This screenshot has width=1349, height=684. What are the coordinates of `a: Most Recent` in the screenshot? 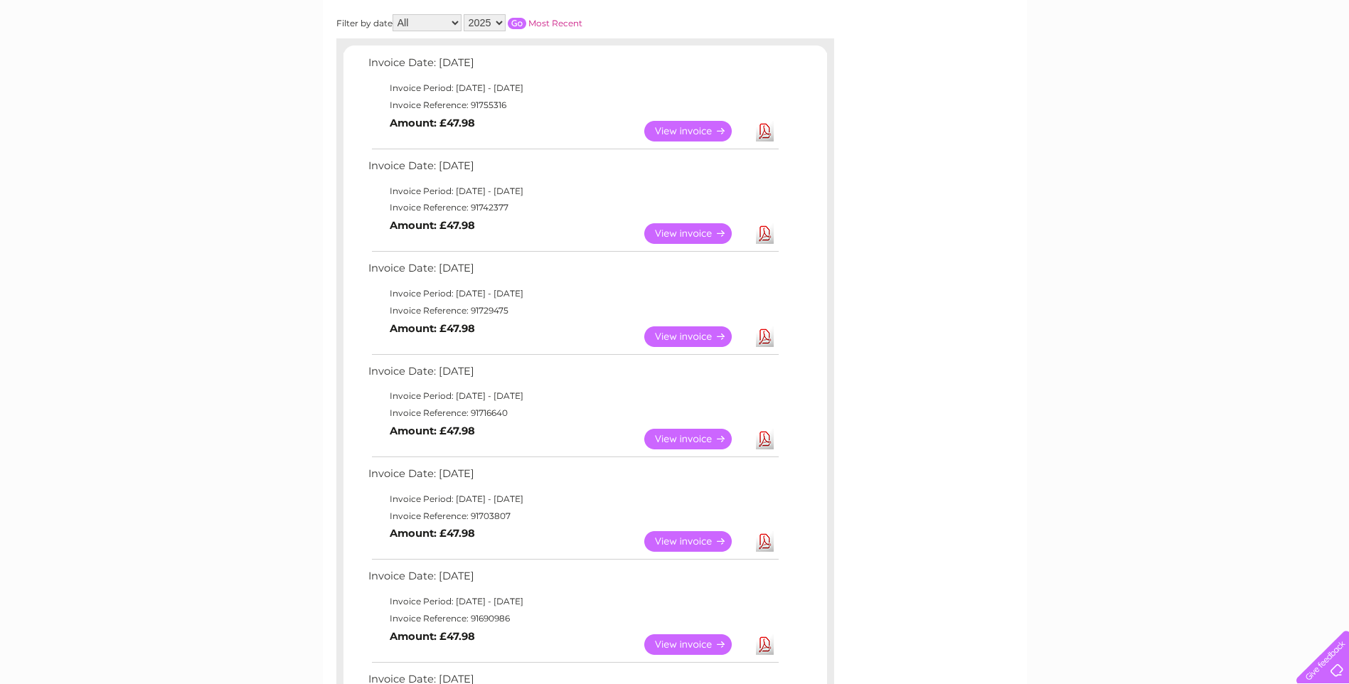 It's located at (556, 23).